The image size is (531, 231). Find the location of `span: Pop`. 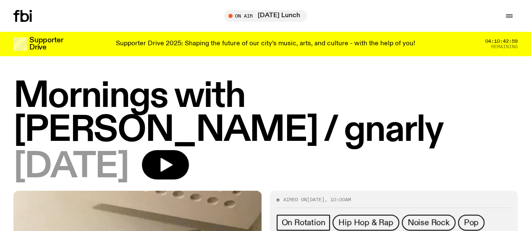

span: Pop is located at coordinates (471, 223).